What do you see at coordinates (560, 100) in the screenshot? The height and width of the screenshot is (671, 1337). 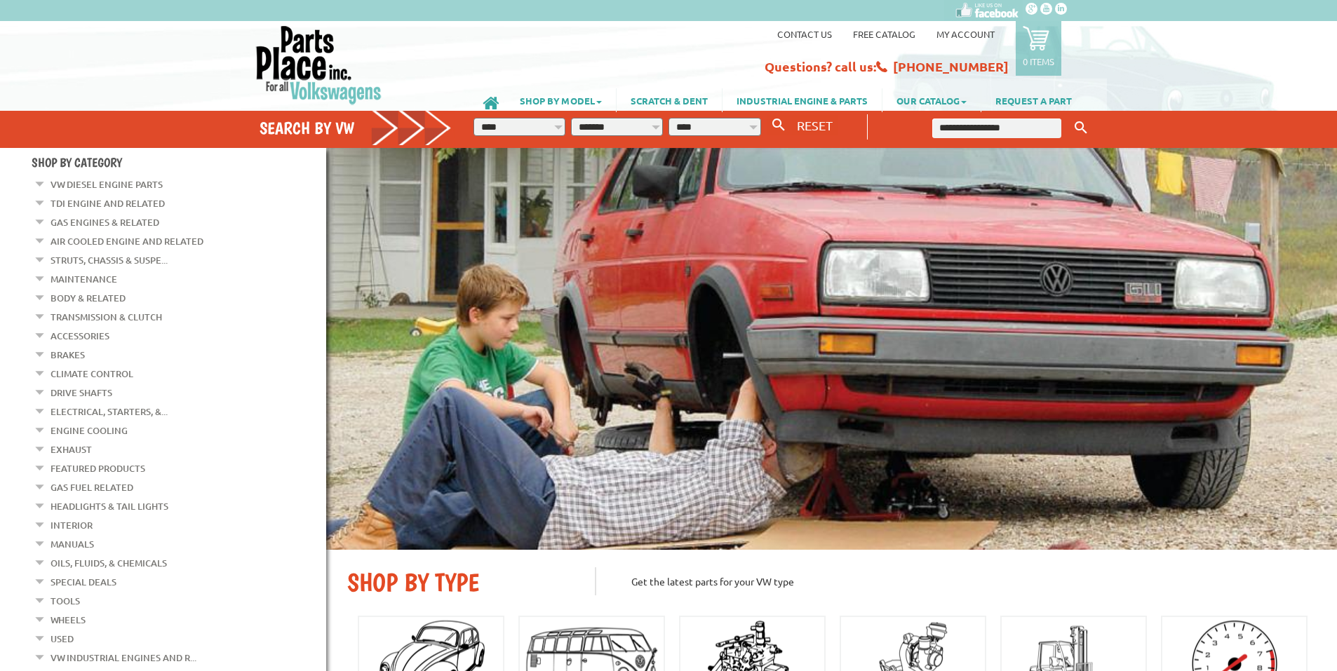 I see `a: SHOP BY MODEL` at bounding box center [560, 100].